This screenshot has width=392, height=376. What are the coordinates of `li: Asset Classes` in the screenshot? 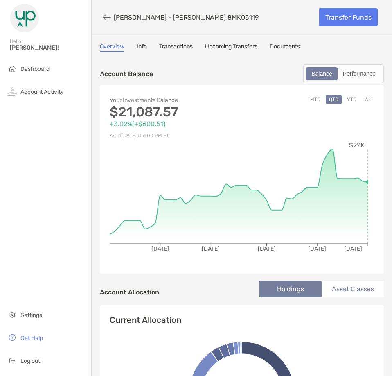 It's located at (353, 289).